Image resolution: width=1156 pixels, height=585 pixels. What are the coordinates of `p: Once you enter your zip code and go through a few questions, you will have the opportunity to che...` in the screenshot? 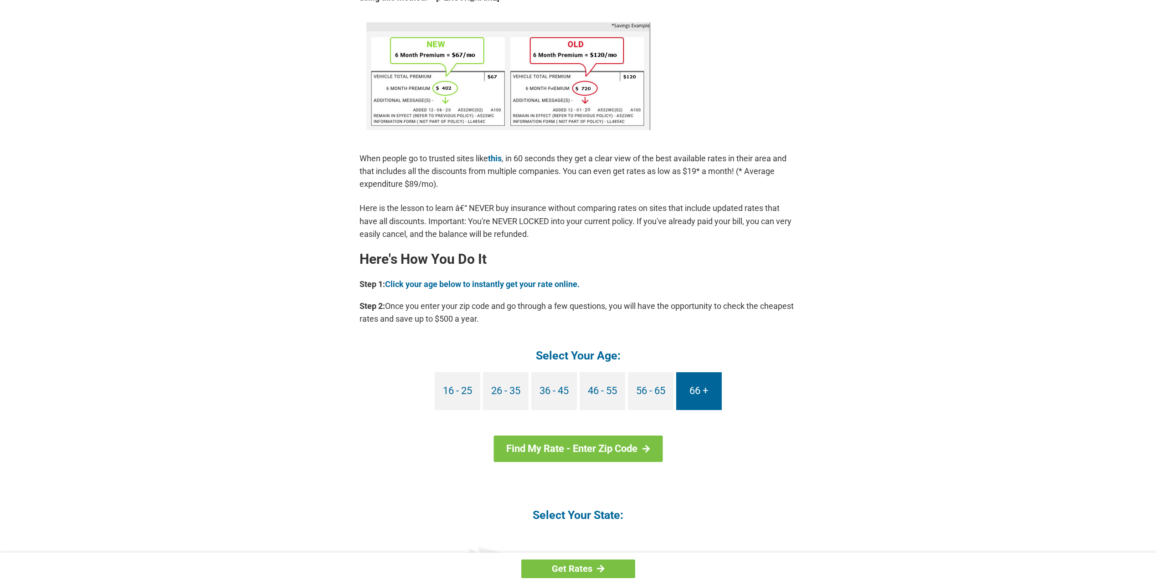 It's located at (578, 313).